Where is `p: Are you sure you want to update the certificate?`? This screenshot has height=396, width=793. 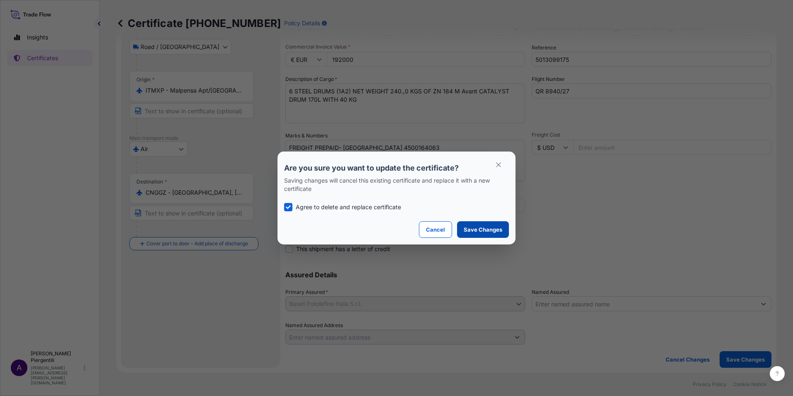
p: Are you sure you want to update the certificate? is located at coordinates (397, 168).